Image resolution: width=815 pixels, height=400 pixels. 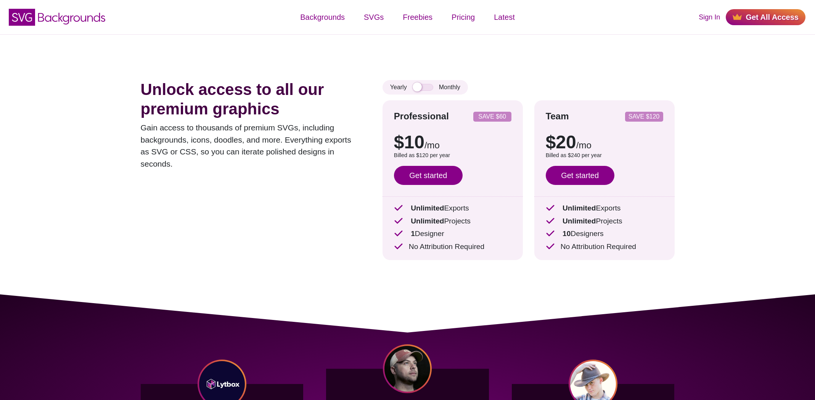 What do you see at coordinates (425, 87) in the screenshot?
I see `div: Yearly Monthly` at bounding box center [425, 87].